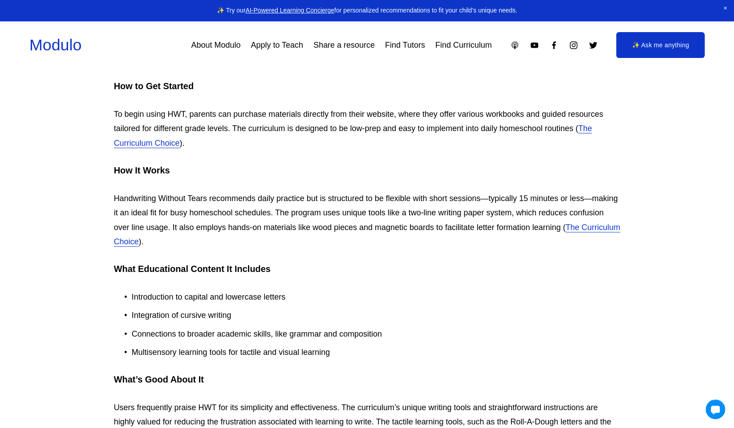 The height and width of the screenshot is (428, 734). I want to click on a: ✨ Ask me anything, so click(660, 45).